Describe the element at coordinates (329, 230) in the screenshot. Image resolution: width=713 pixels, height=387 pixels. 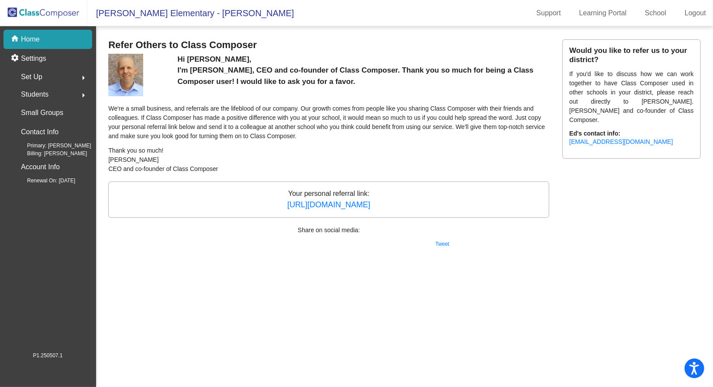
I see `p: Share on social media:` at that location.